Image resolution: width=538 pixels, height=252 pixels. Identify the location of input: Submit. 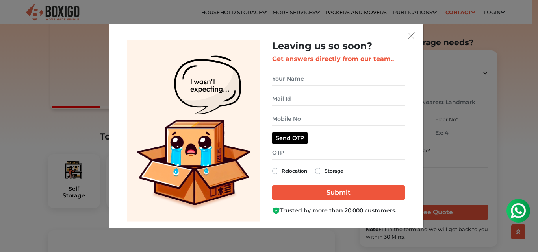
(338, 193).